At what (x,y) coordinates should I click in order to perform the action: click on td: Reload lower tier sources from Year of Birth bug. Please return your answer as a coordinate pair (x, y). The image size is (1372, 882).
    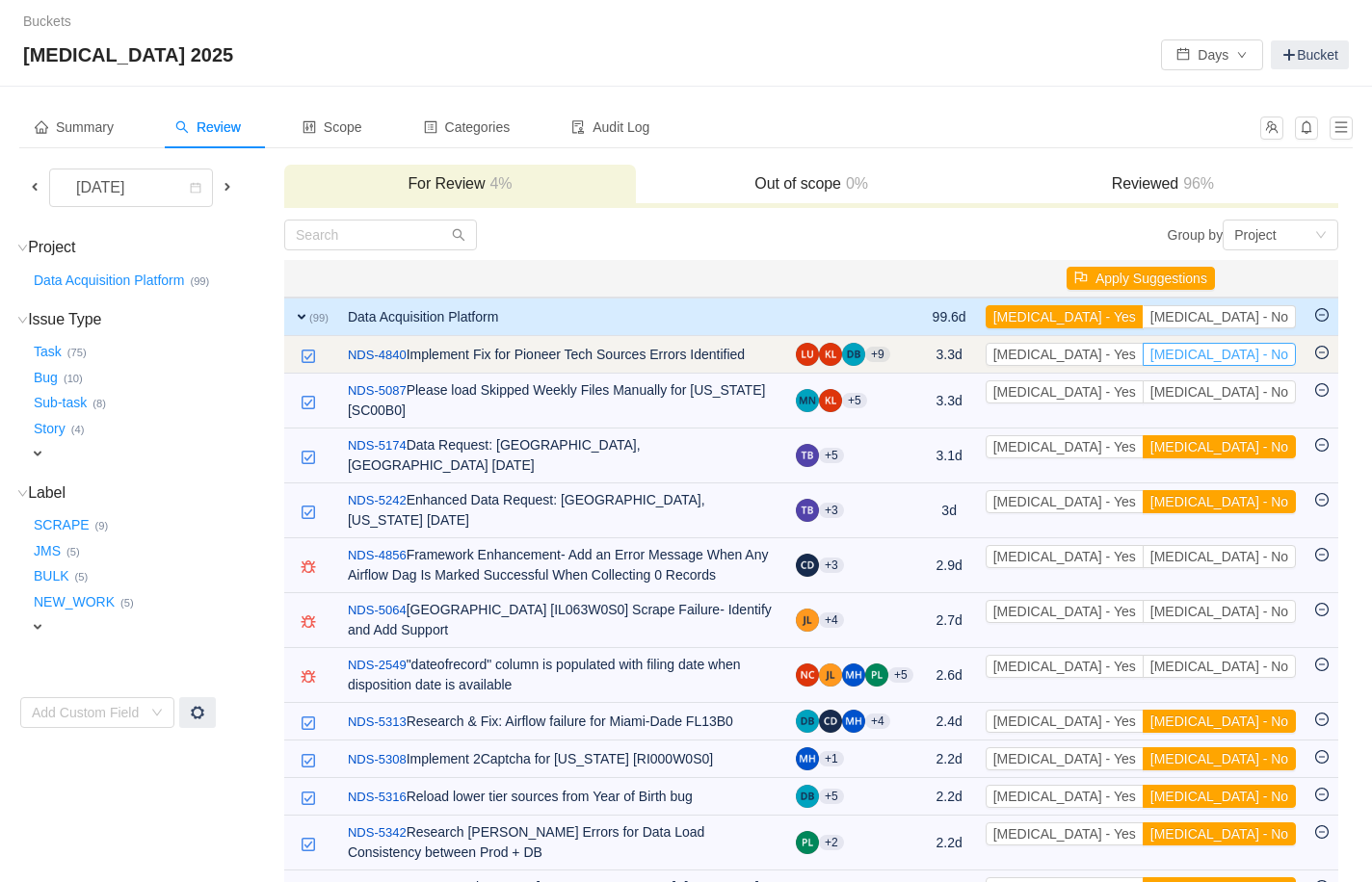
    Looking at the image, I should click on (562, 797).